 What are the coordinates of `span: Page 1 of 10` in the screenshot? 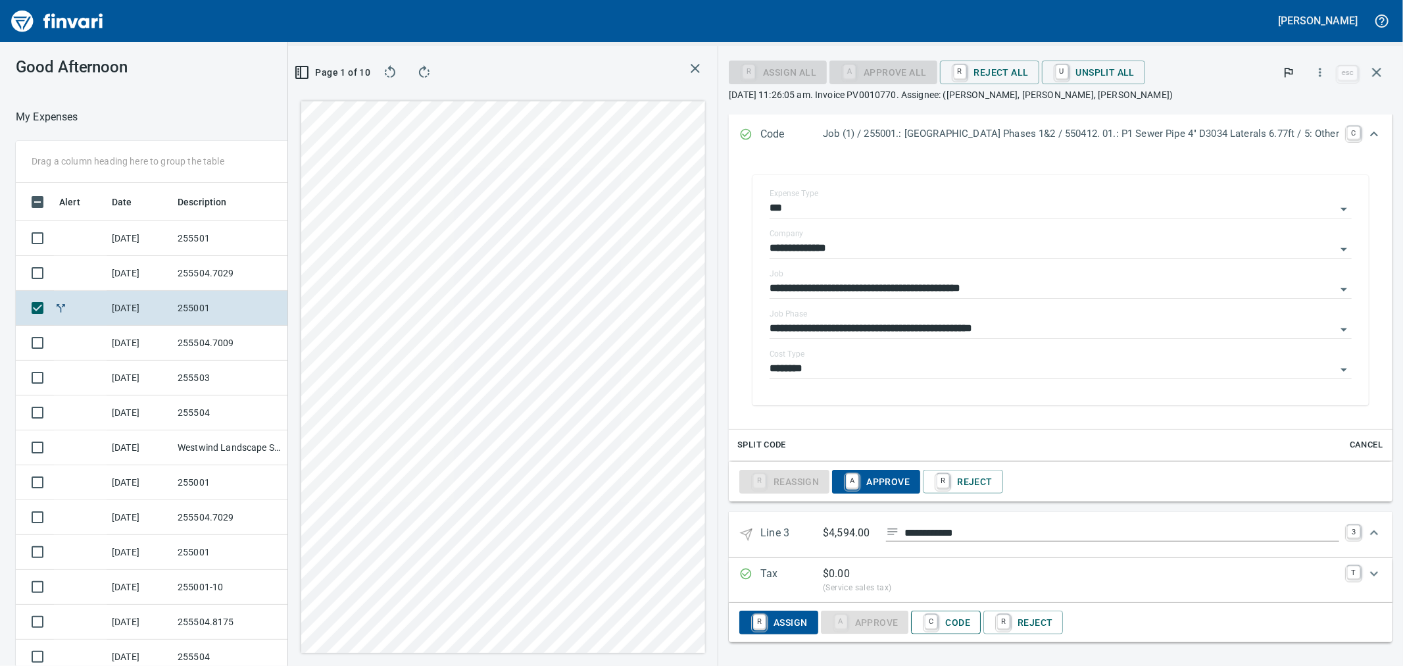 It's located at (334, 72).